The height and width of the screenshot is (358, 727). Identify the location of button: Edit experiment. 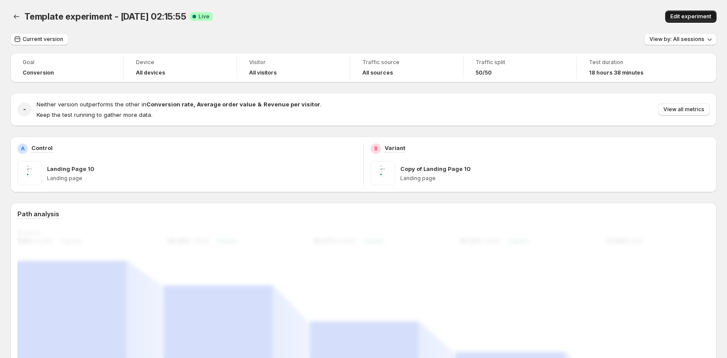
(691, 17).